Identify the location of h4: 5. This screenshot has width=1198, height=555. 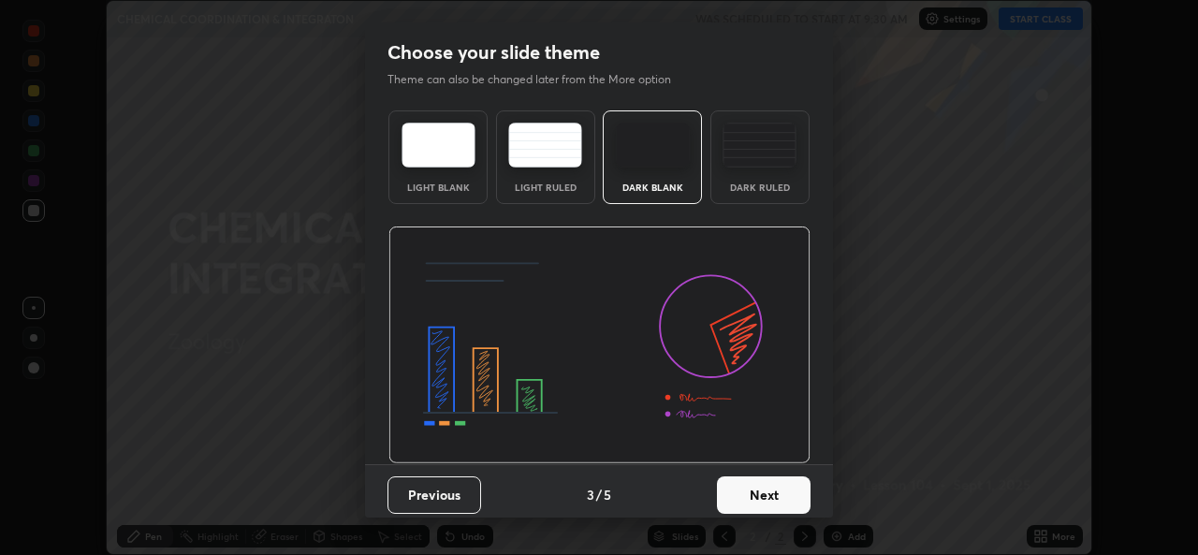
(607, 494).